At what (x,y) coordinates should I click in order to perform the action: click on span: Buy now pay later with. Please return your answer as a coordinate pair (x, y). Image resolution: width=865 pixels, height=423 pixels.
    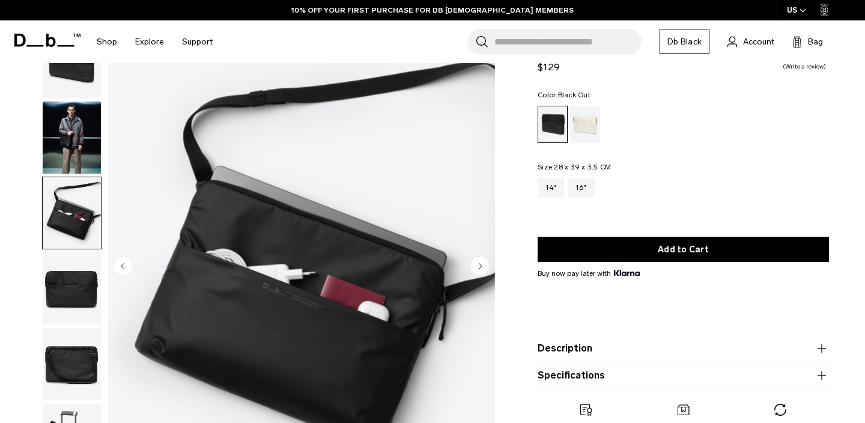
    Looking at the image, I should click on (588, 273).